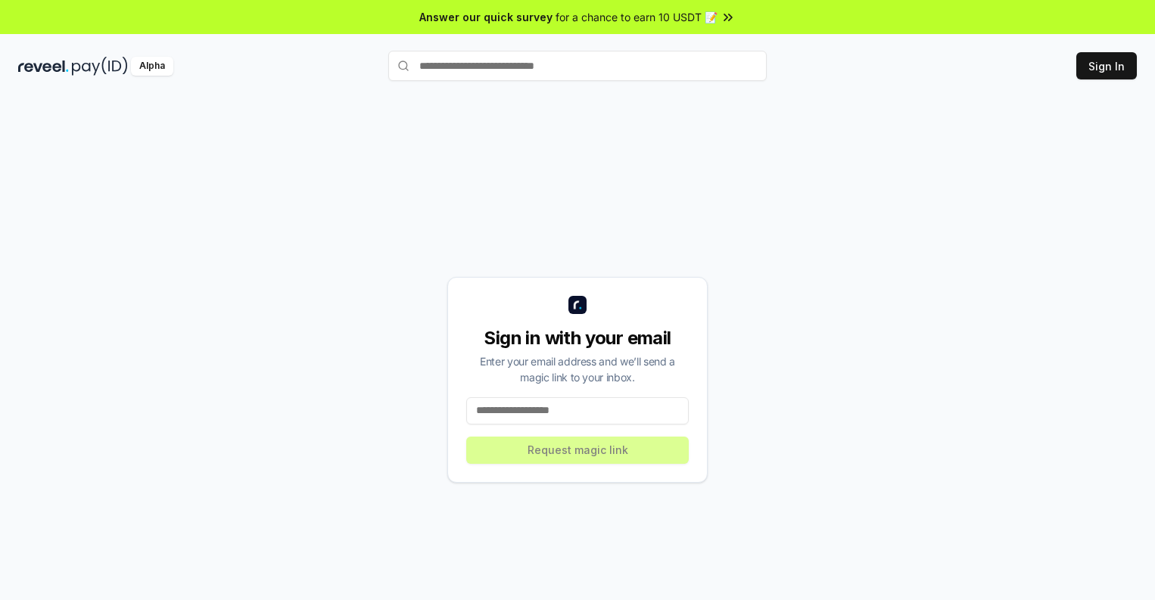 This screenshot has height=600, width=1155. I want to click on span: Answer our quick survey, so click(486, 17).